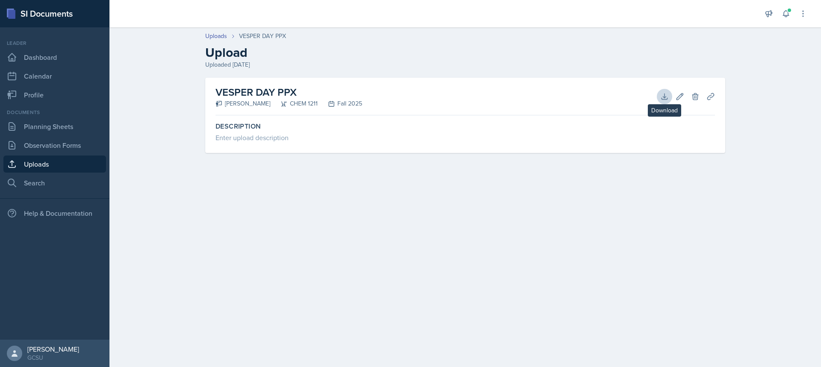 The height and width of the screenshot is (367, 821). I want to click on div: Leader, so click(55, 43).